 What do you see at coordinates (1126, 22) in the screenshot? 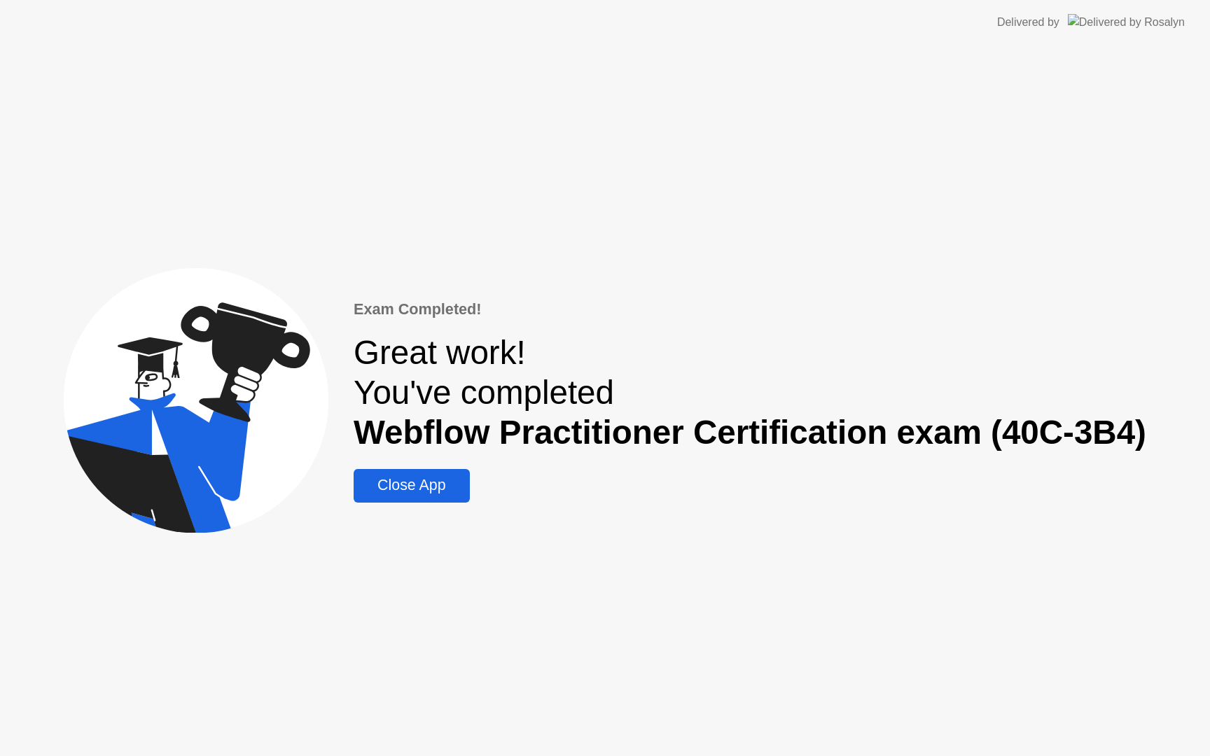
I see `img: Delivered by Rosalyn` at bounding box center [1126, 22].